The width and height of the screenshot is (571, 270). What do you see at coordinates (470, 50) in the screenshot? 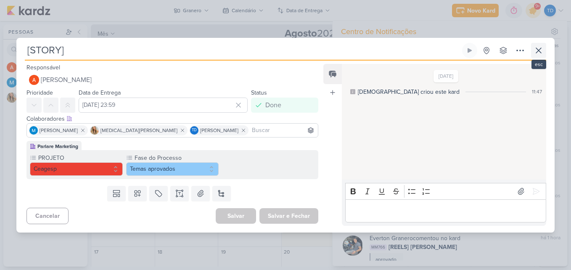
I see `div: Ligar relógio` at bounding box center [470, 50].